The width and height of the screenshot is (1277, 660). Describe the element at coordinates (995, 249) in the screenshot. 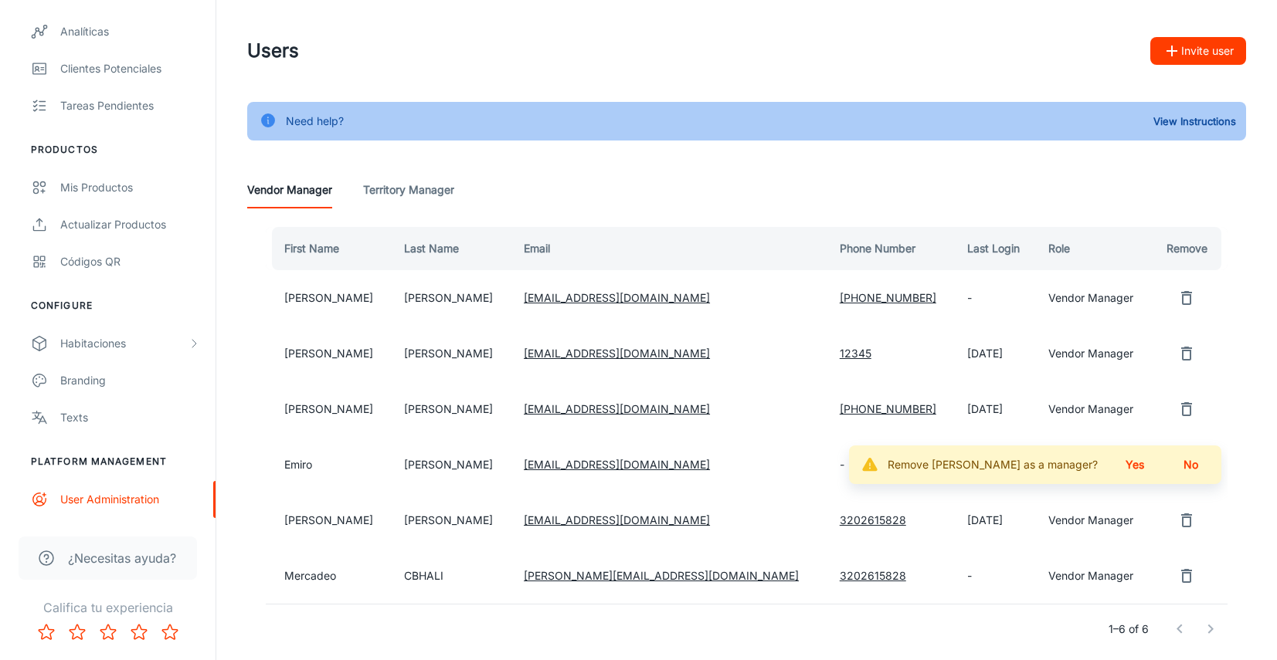

I see `th: Last Login` at that location.